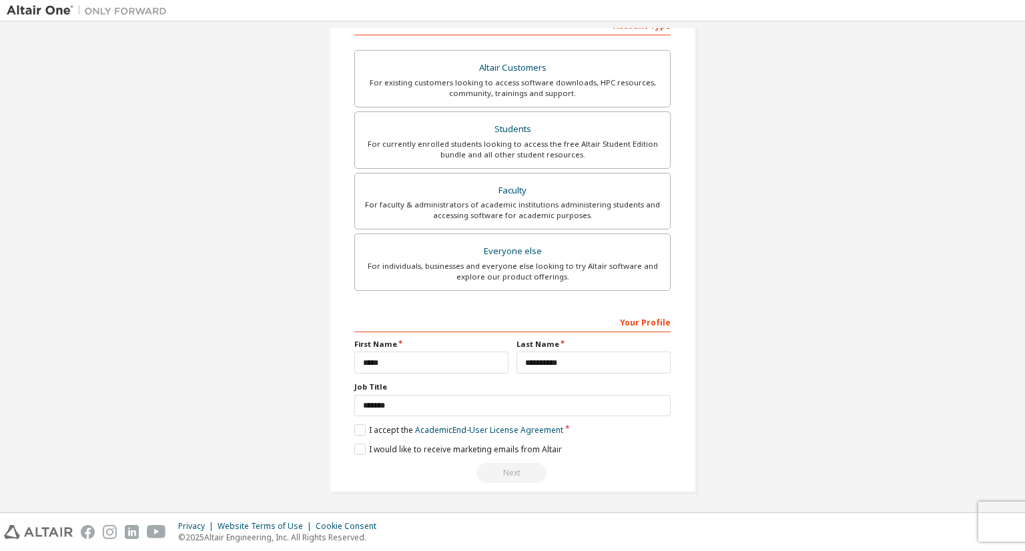 The image size is (1025, 551). What do you see at coordinates (431, 344) in the screenshot?
I see `label: First Name` at bounding box center [431, 344].